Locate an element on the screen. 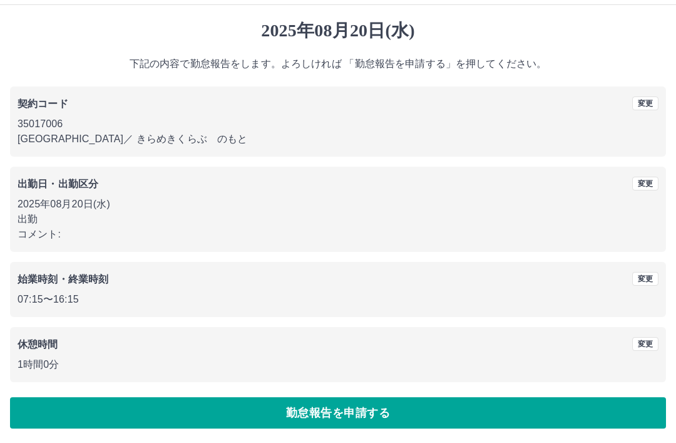  p: 2025年08月20日(水) is located at coordinates (338, 204).